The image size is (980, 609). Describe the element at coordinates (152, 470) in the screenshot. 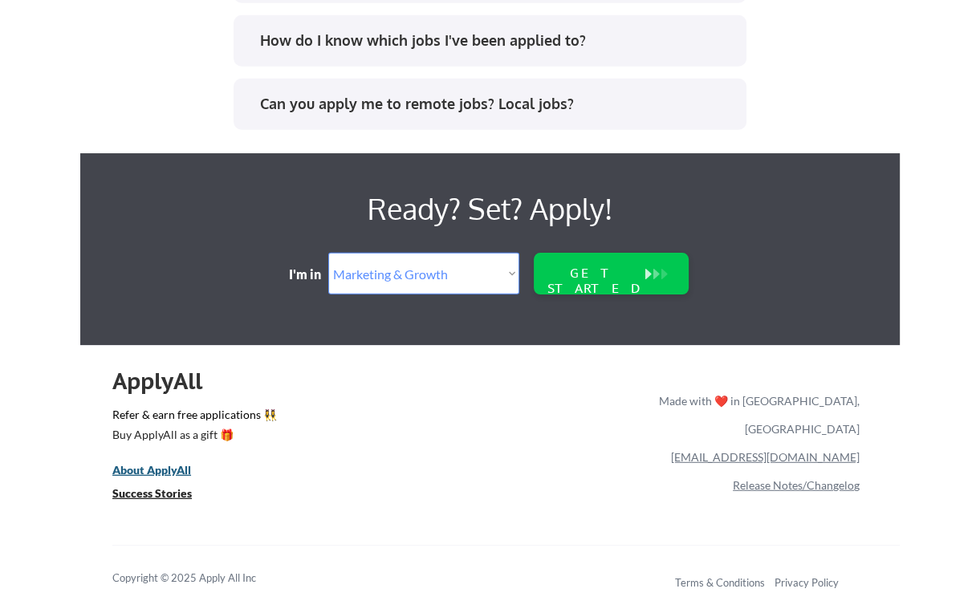

I see `u: About ApplyAll` at that location.